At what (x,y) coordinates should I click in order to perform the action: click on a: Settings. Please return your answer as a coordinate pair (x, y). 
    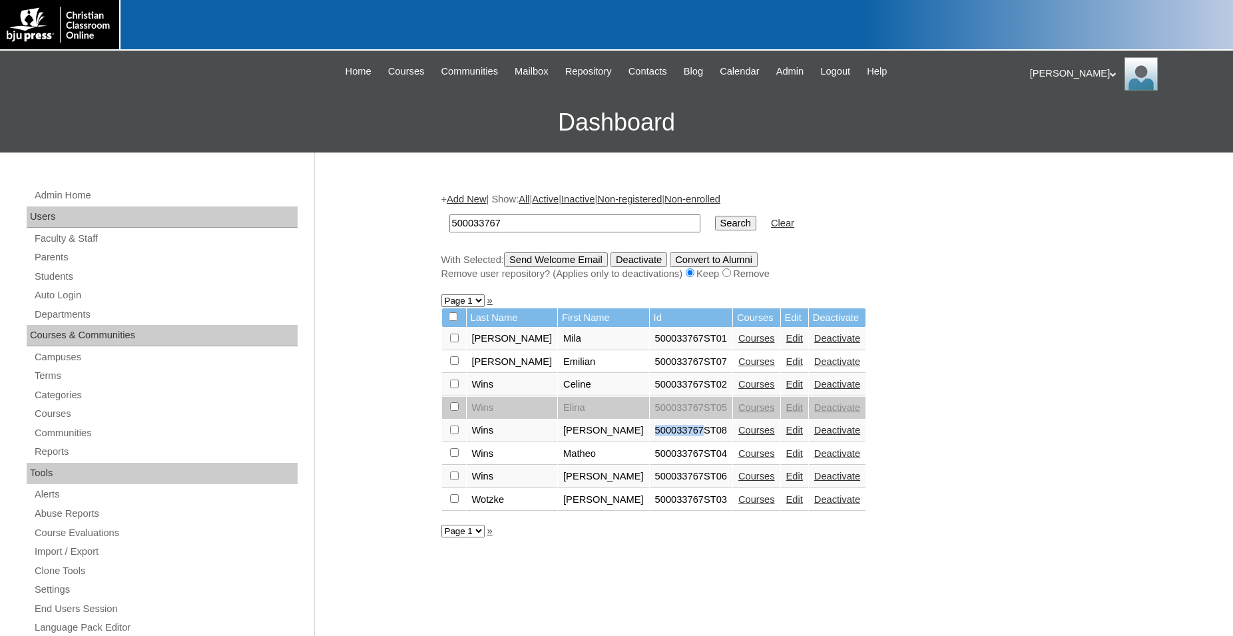
    Looking at the image, I should click on (165, 589).